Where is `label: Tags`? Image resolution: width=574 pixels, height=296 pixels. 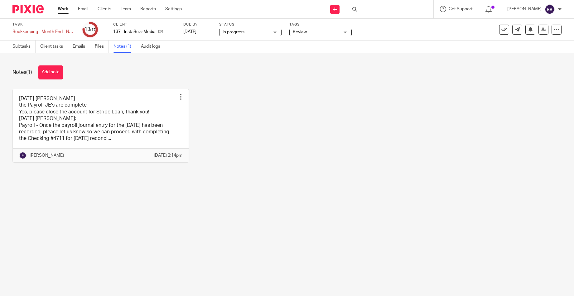 label: Tags is located at coordinates (321, 25).